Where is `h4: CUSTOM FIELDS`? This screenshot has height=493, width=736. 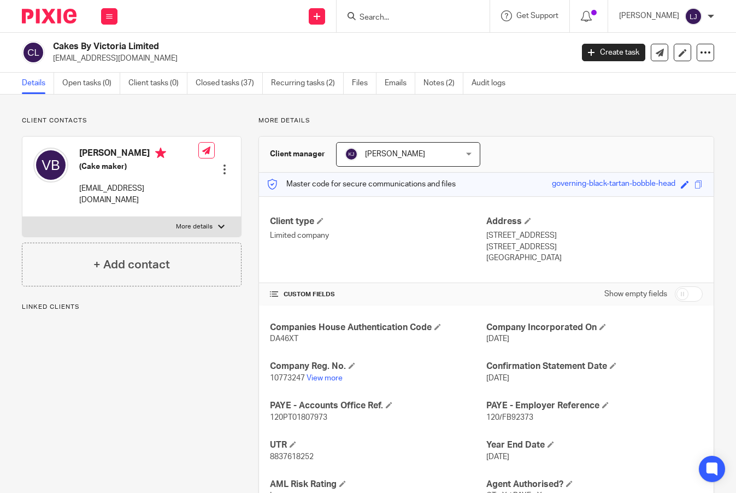
h4: CUSTOM FIELDS is located at coordinates (378, 294).